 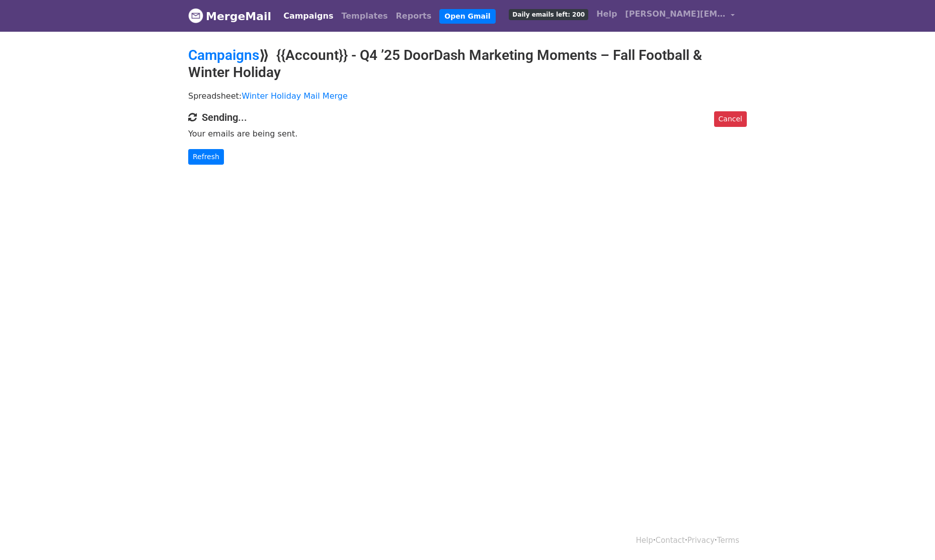 What do you see at coordinates (671, 540) in the screenshot?
I see `a: Contact` at bounding box center [671, 540].